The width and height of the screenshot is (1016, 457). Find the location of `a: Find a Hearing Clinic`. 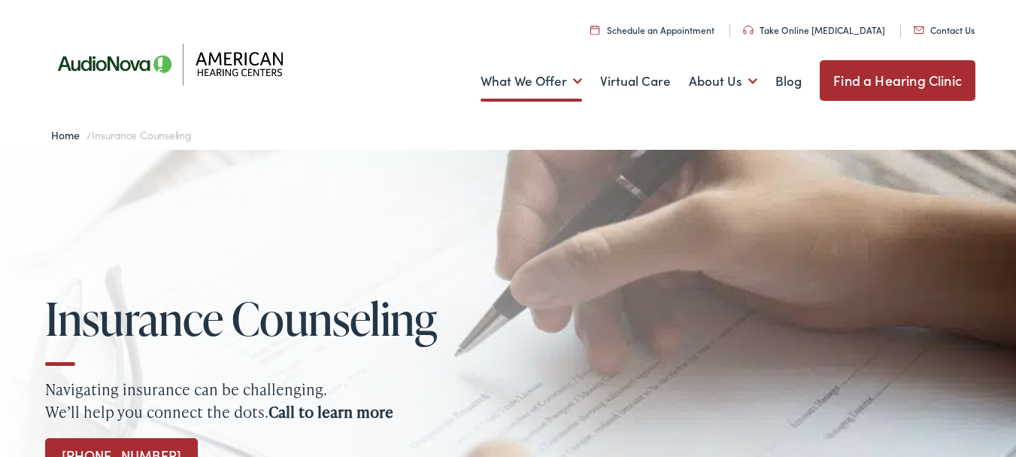

a: Find a Hearing Clinic is located at coordinates (897, 80).